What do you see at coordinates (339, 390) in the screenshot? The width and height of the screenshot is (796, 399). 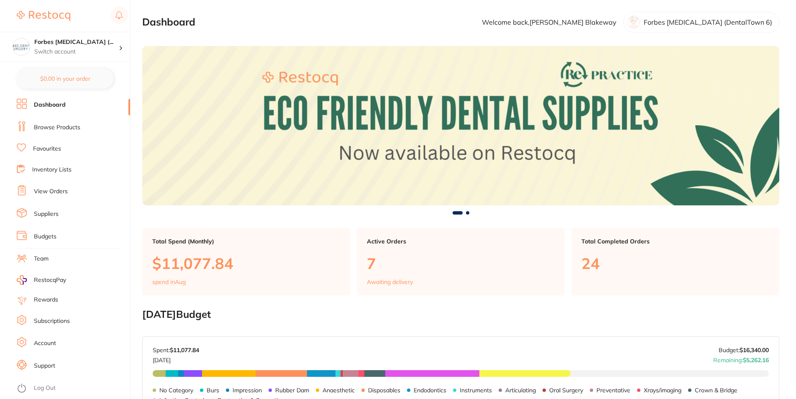 I see `p: Anaesthetic` at bounding box center [339, 390].